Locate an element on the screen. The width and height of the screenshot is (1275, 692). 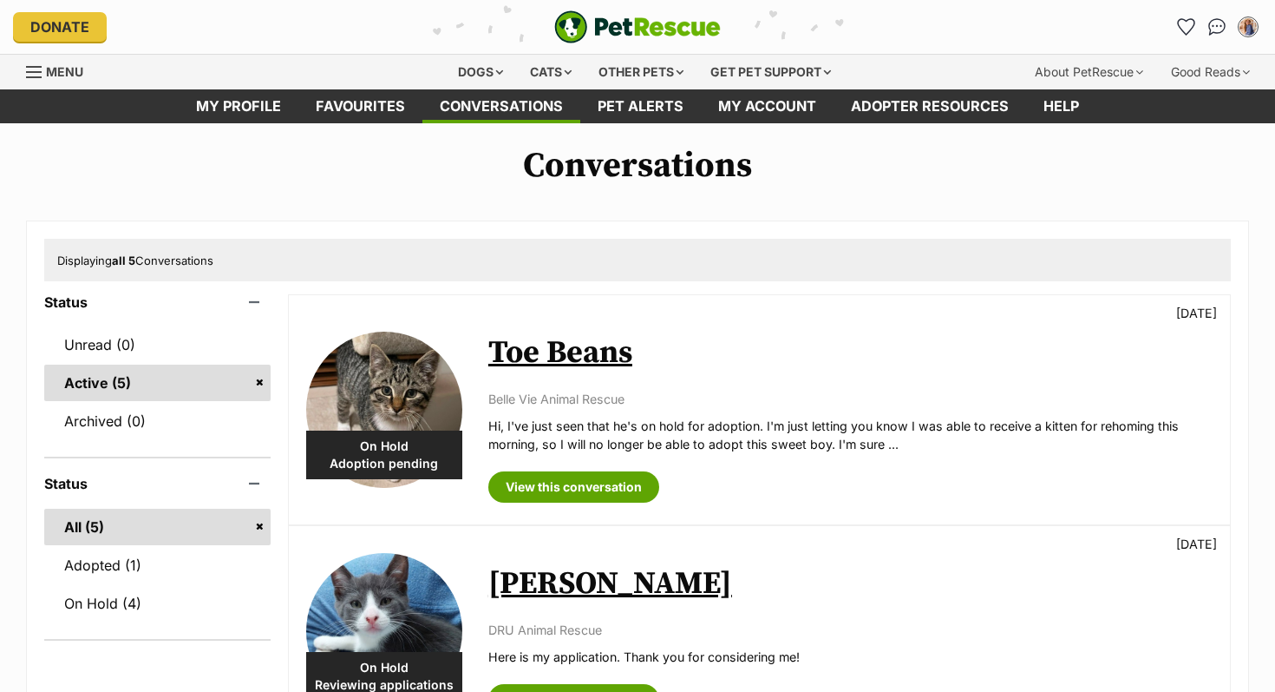
p: Belle Vie Animal Rescue is located at coordinates (850, 398).